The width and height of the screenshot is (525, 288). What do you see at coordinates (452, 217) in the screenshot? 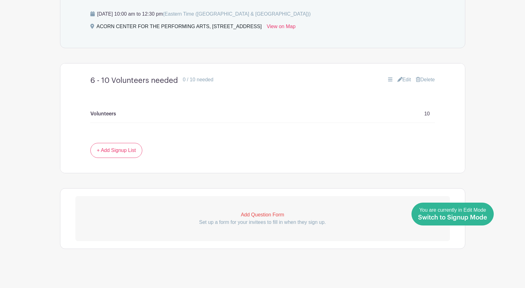
I see `span: Switch to Signup Mode` at bounding box center [452, 217].